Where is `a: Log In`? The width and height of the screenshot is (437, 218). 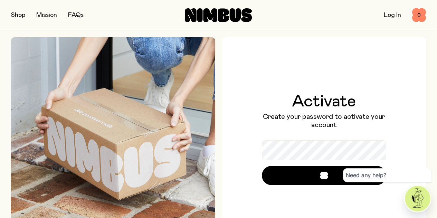
a: Log In is located at coordinates (393, 15).